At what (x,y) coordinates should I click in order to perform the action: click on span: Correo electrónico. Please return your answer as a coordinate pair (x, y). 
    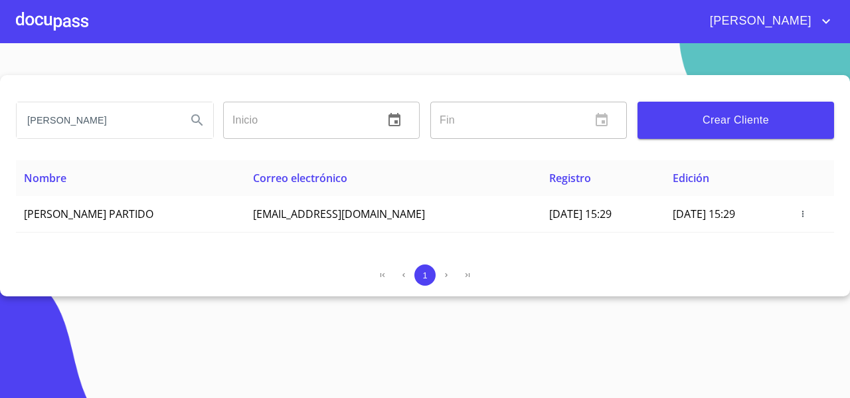
    Looking at the image, I should click on (300, 178).